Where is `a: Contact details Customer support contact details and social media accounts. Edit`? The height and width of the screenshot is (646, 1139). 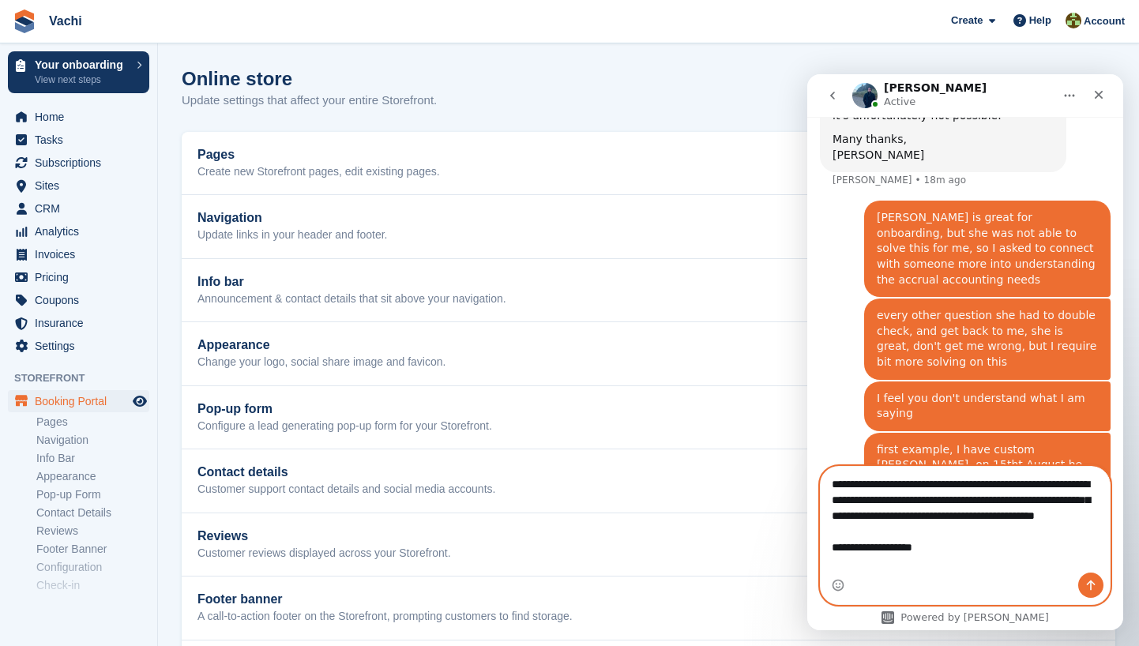
a: Contact details Customer support contact details and social media accounts. Edit is located at coordinates (649, 481).